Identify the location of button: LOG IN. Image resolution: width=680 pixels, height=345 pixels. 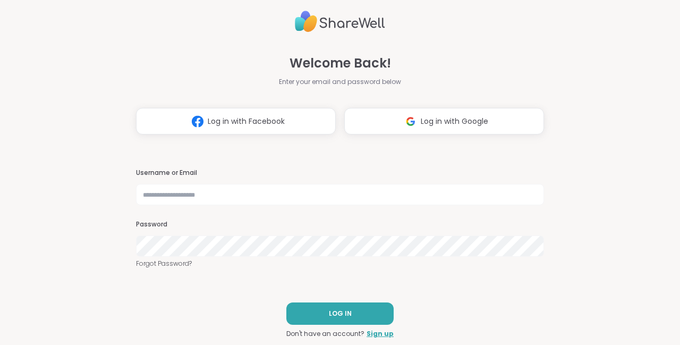
(340, 313).